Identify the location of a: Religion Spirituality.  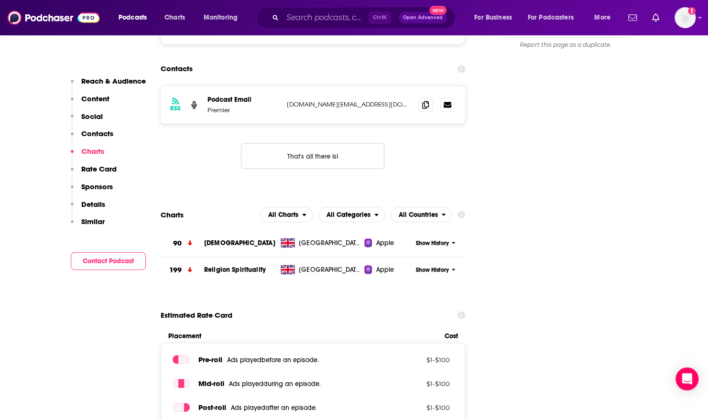
(235, 269).